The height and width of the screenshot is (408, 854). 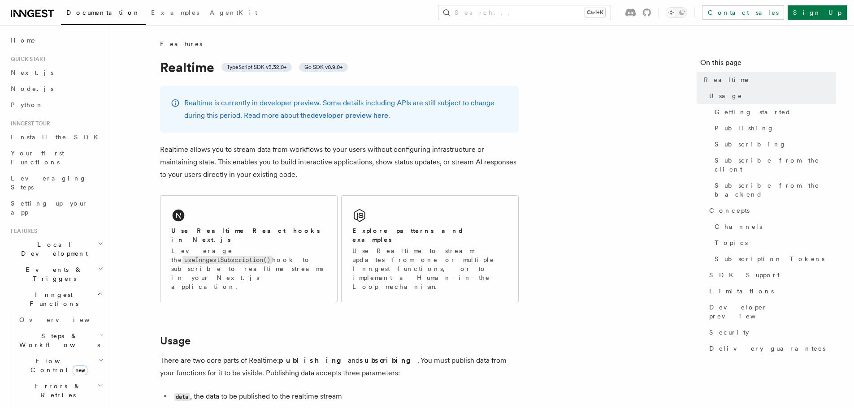 What do you see at coordinates (744, 275) in the screenshot?
I see `span: SDK Support` at bounding box center [744, 275].